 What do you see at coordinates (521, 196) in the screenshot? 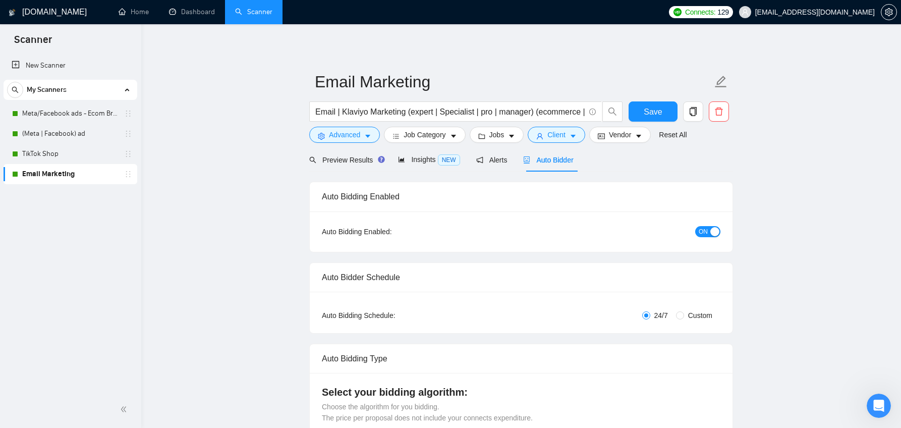
I see `div: Auto Bidding Enabled` at bounding box center [521, 196].